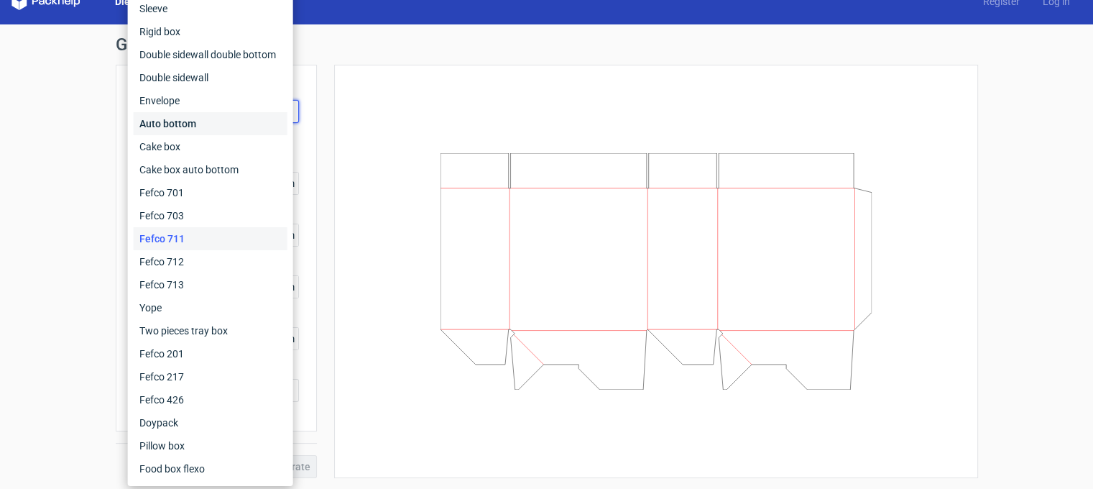 The image size is (1093, 489). Describe the element at coordinates (211, 193) in the screenshot. I see `div: Fefco 701` at that location.